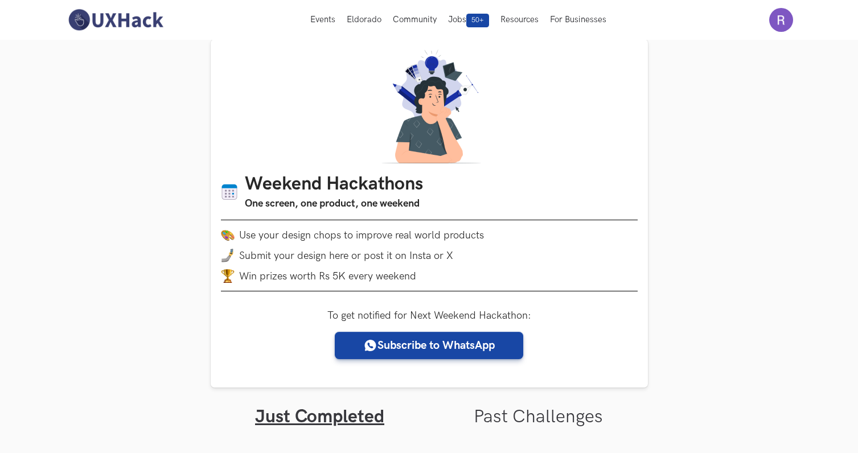 The height and width of the screenshot is (453, 858). Describe the element at coordinates (429, 346) in the screenshot. I see `a: Subscribe to WhatsApp` at that location.